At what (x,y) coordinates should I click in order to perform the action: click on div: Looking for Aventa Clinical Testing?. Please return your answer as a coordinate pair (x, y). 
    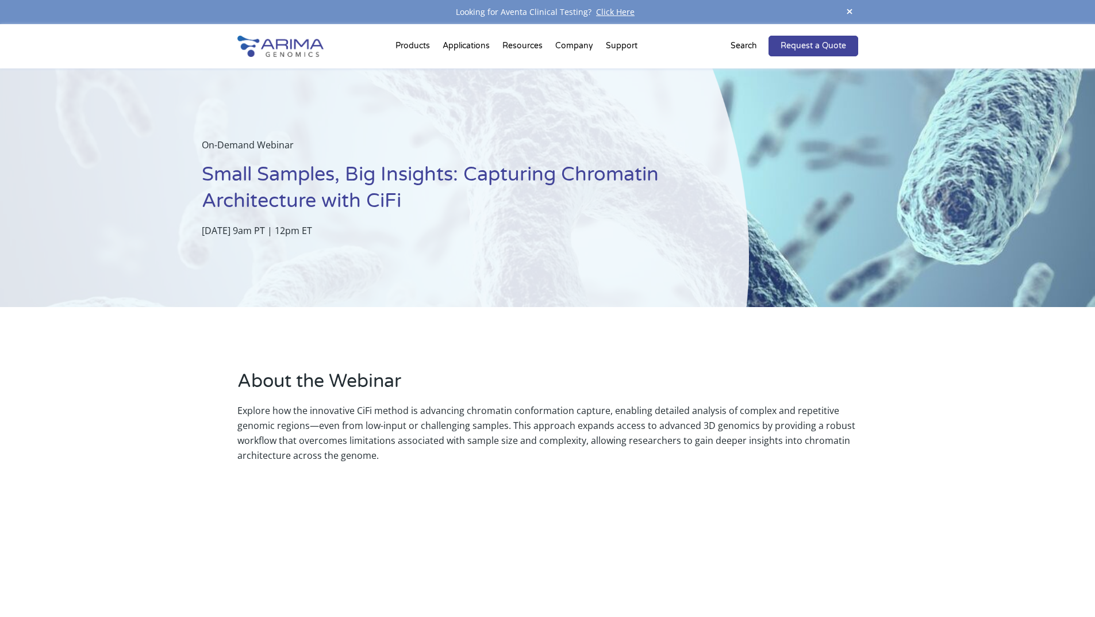
    Looking at the image, I should click on (548, 12).